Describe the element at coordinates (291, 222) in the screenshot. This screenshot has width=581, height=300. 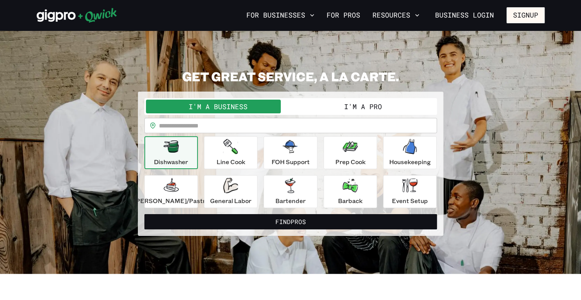
I see `button: FindPros` at that location.